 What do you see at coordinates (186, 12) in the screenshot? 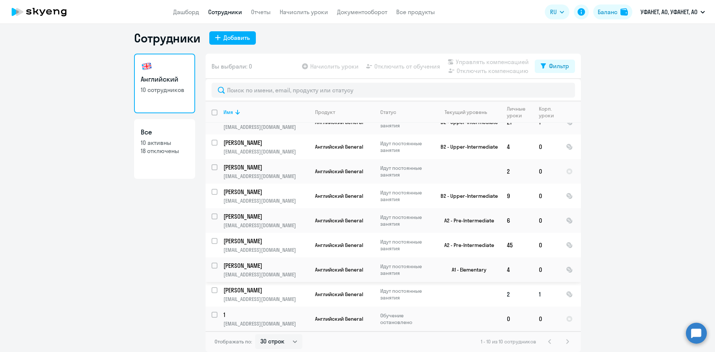
I see `a: Дашборд` at bounding box center [186, 12].